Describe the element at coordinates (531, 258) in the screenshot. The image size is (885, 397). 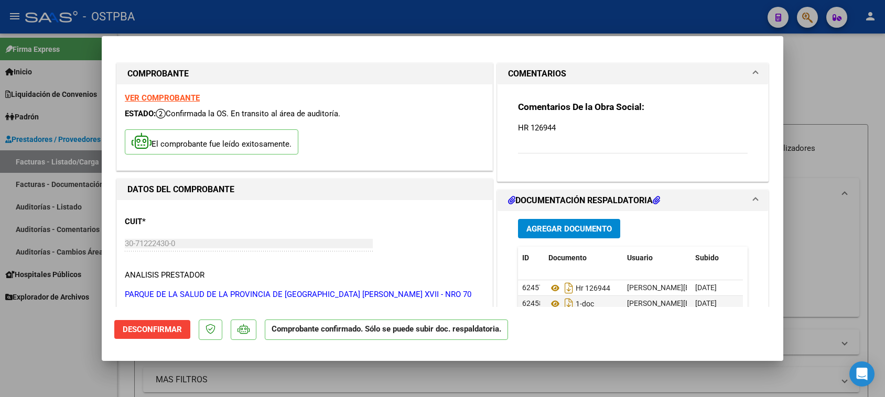
I see `datatable-header-cell: ID` at that location.